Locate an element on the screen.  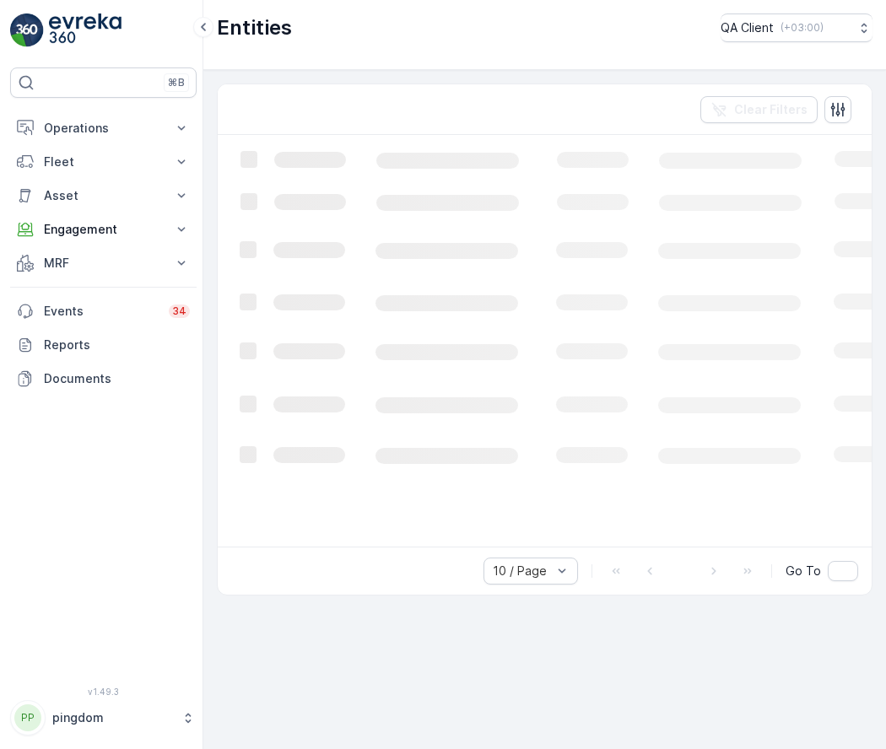
p: Fleet is located at coordinates (103, 162).